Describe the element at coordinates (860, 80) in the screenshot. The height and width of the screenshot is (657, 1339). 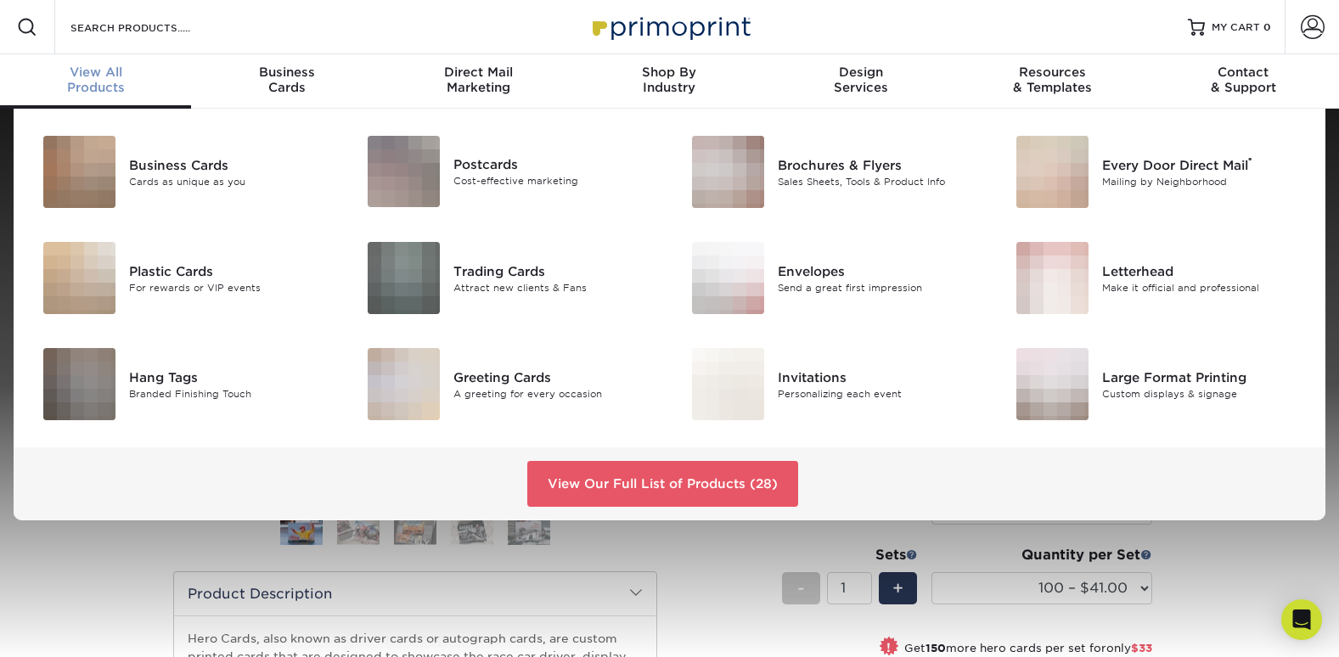
I see `div: Services` at that location.